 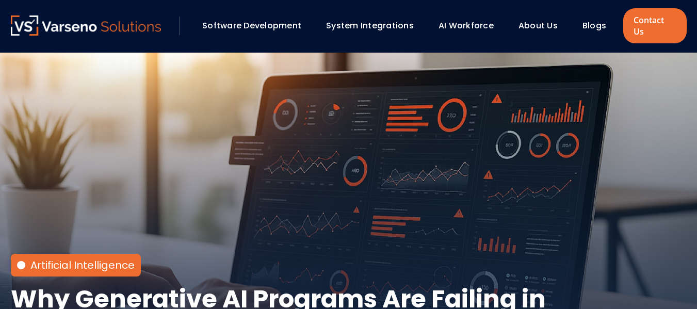 What do you see at coordinates (256, 26) in the screenshot?
I see `div: Software Development` at bounding box center [256, 26].